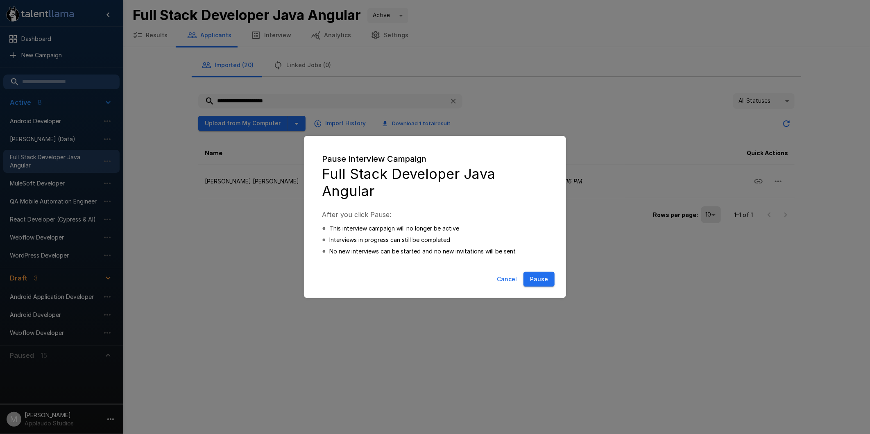 The width and height of the screenshot is (870, 434). What do you see at coordinates (435, 215) in the screenshot?
I see `p: After you click Pause:` at bounding box center [435, 215].